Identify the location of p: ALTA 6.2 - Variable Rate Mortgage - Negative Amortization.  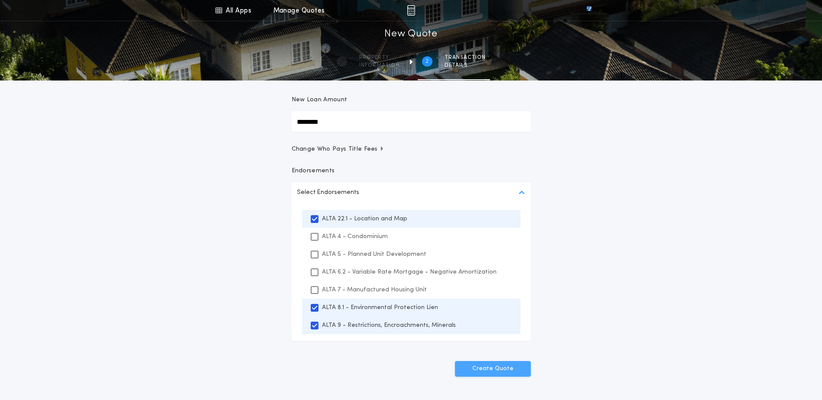
(409, 272).